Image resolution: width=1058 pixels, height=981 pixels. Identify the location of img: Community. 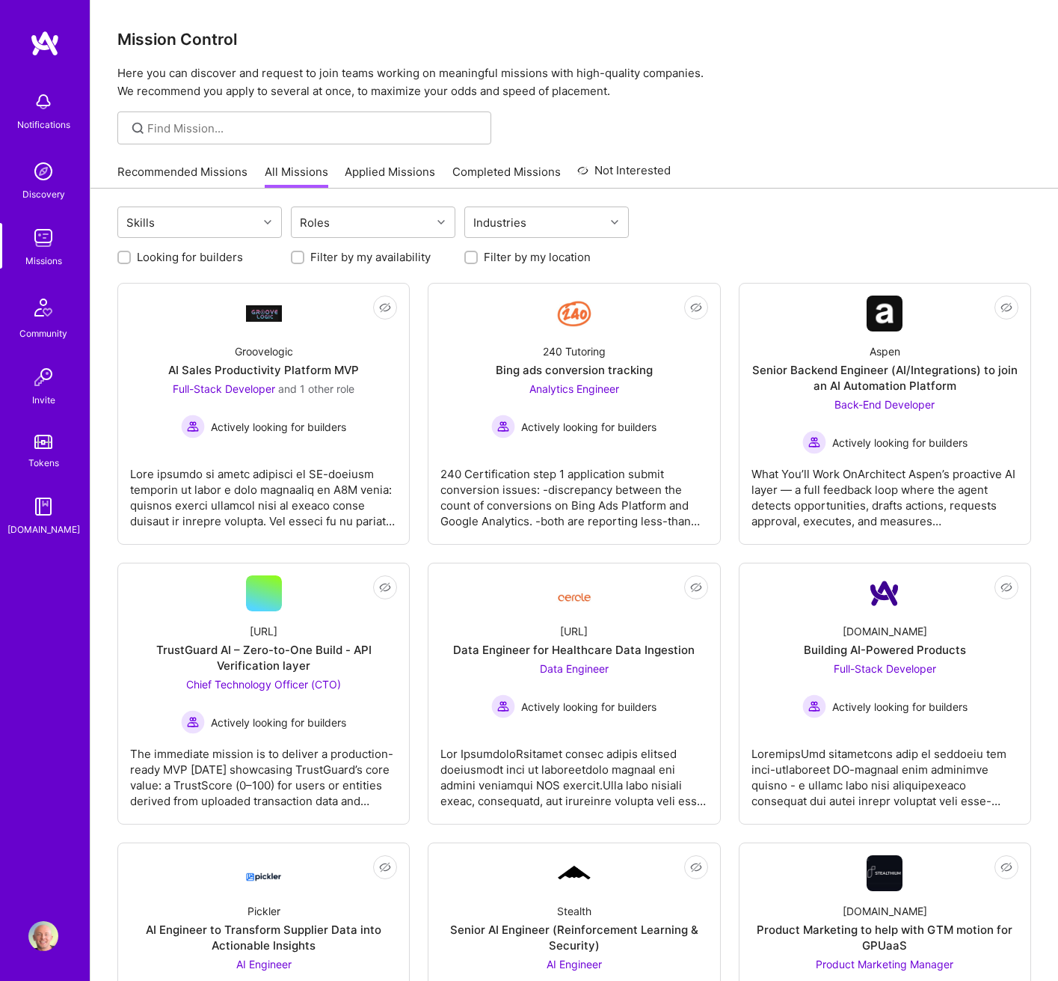
(43, 307).